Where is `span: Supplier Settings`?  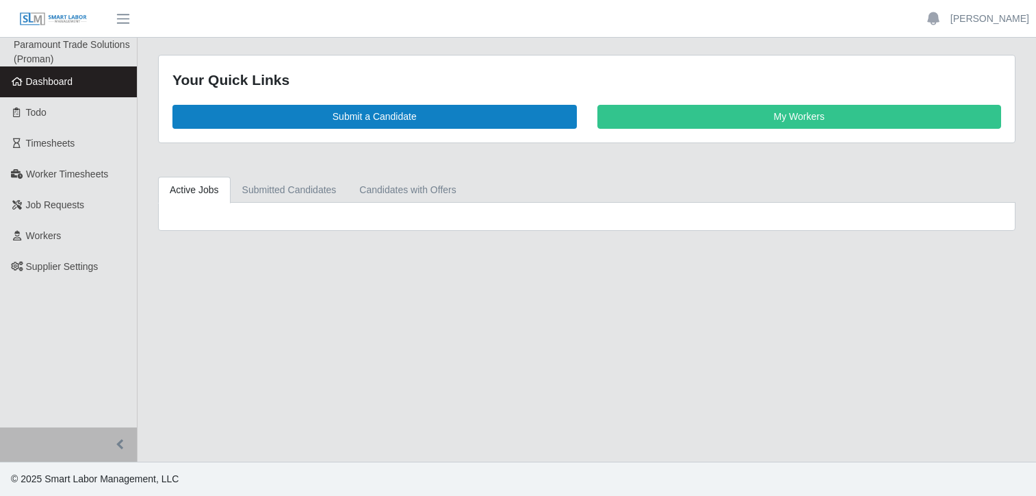
span: Supplier Settings is located at coordinates (62, 266).